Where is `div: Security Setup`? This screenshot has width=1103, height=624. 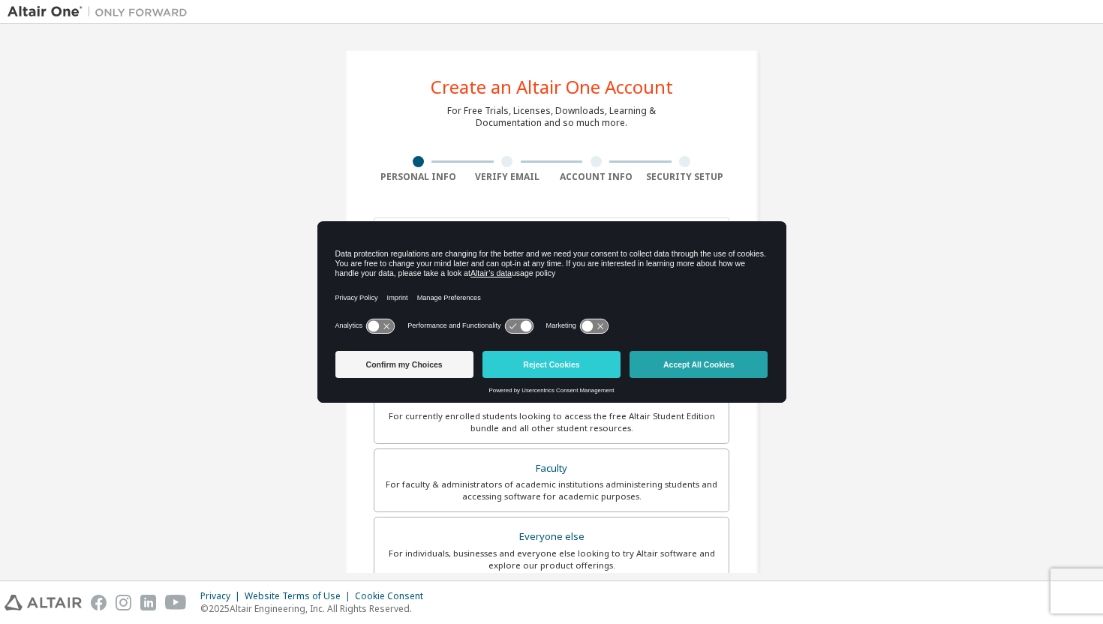
div: Security Setup is located at coordinates (685, 177).